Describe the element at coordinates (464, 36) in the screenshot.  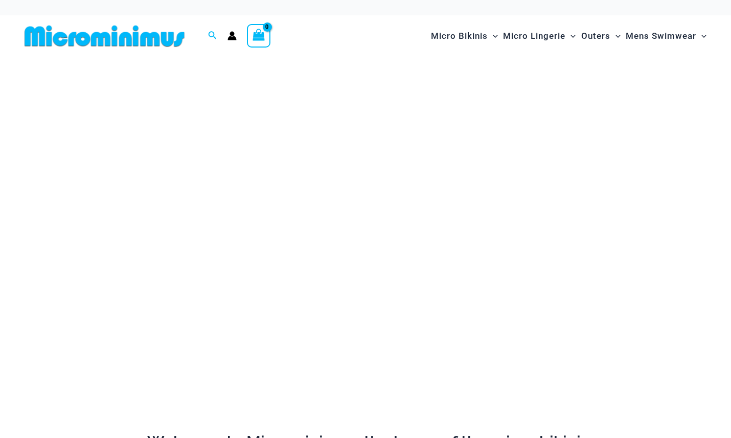
I see `a: Micro BikinisMenu ToggleMenu Toggle` at that location.